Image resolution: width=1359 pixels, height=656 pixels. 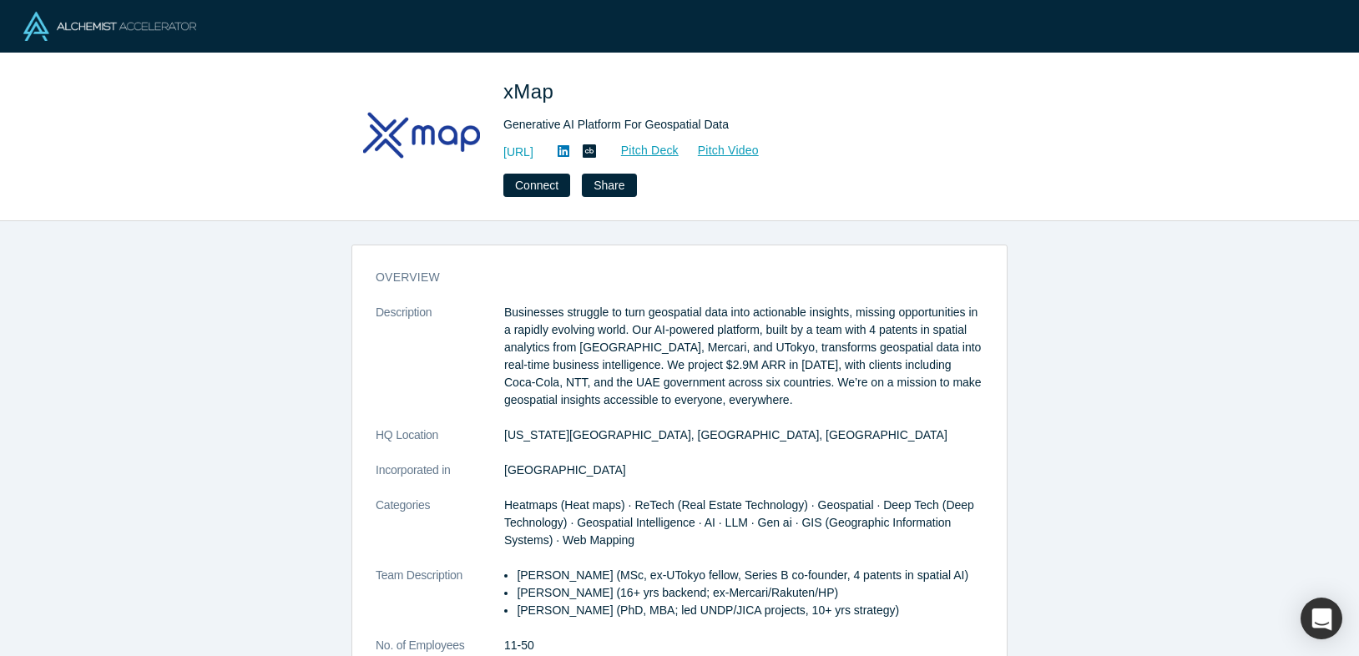 What do you see at coordinates (744, 356) in the screenshot?
I see `p: Businesses struggle to turn geospatial data into actionable insights, missing opportunities in a ...` at bounding box center [744, 356].